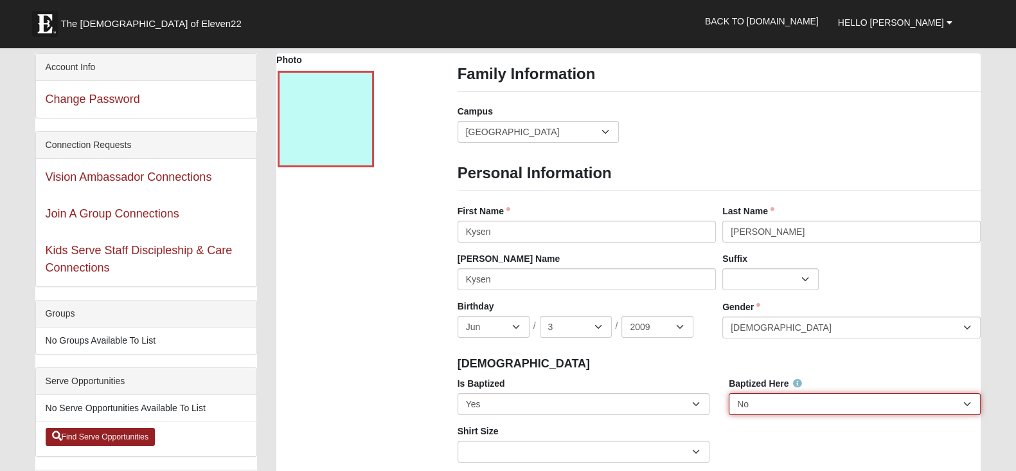  Describe the element at coordinates (481, 383) in the screenshot. I see `label: Is Baptized` at that location.